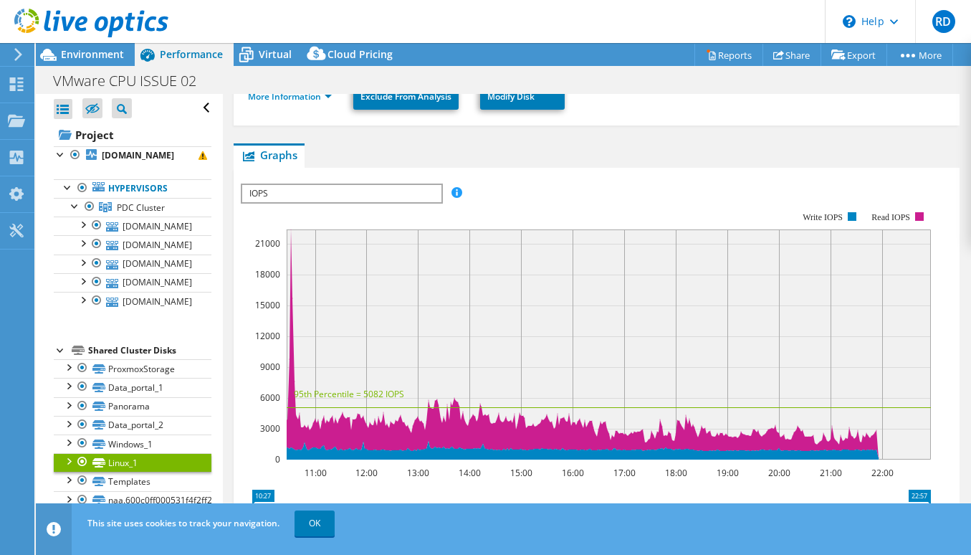 The height and width of the screenshot is (555, 971). I want to click on a: Windows_1, so click(133, 444).